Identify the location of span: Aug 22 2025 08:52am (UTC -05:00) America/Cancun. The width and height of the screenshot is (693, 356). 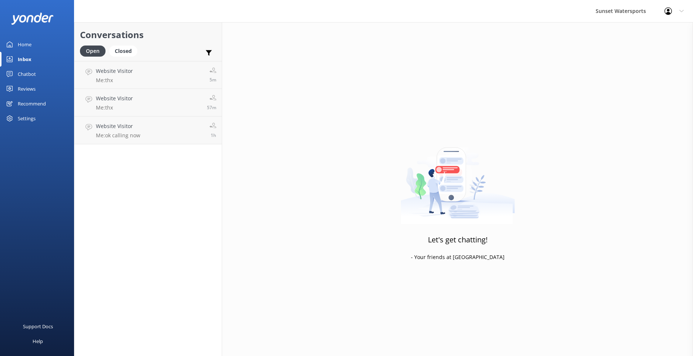
(213, 135).